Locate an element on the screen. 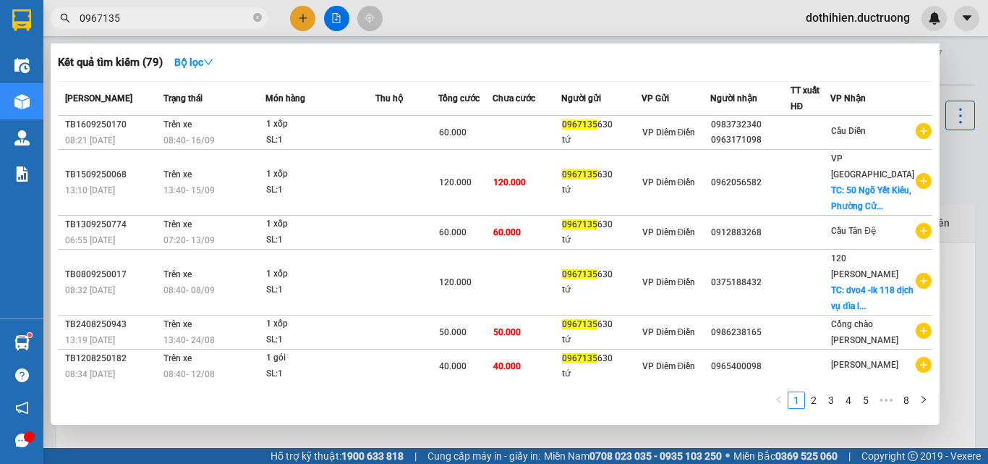 The image size is (988, 464). li: 8 is located at coordinates (906, 400).